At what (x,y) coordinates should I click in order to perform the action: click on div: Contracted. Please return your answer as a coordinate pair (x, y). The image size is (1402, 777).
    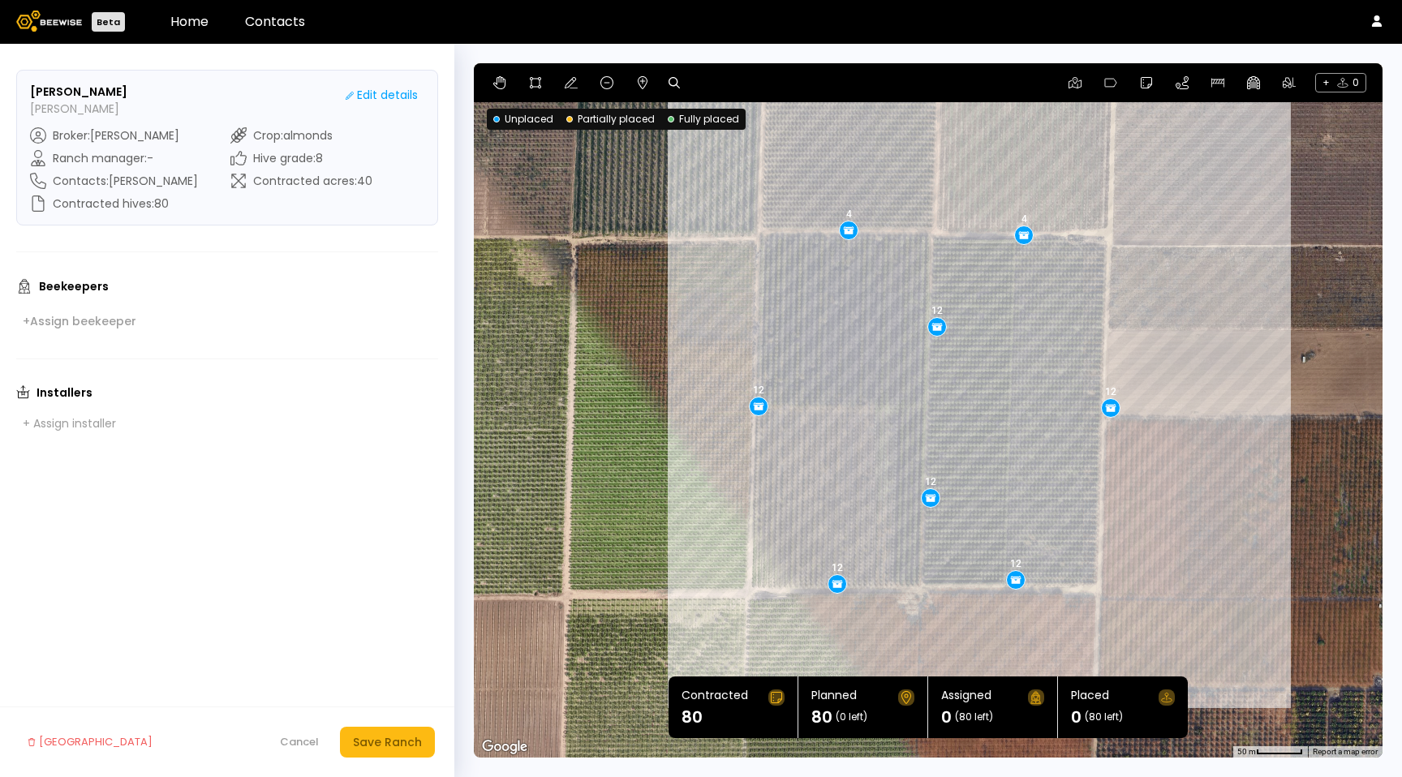
    Looking at the image, I should click on (715, 698).